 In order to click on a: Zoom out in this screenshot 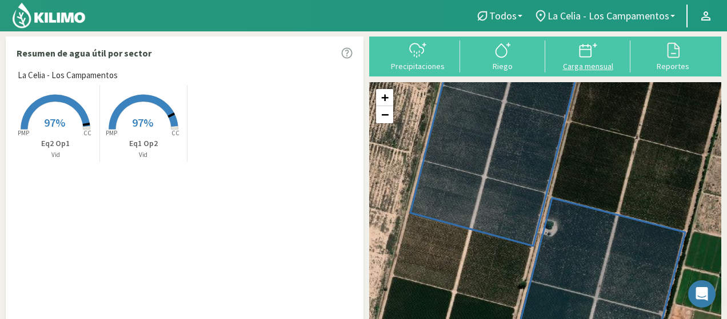, I will do `click(384, 115)`.